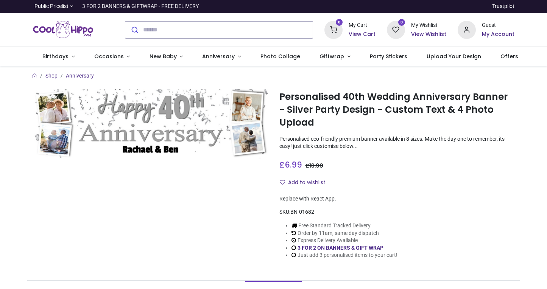 This screenshot has height=289, width=547. Describe the element at coordinates (63, 30) in the screenshot. I see `span: Logo of Cool Hippo` at that location.